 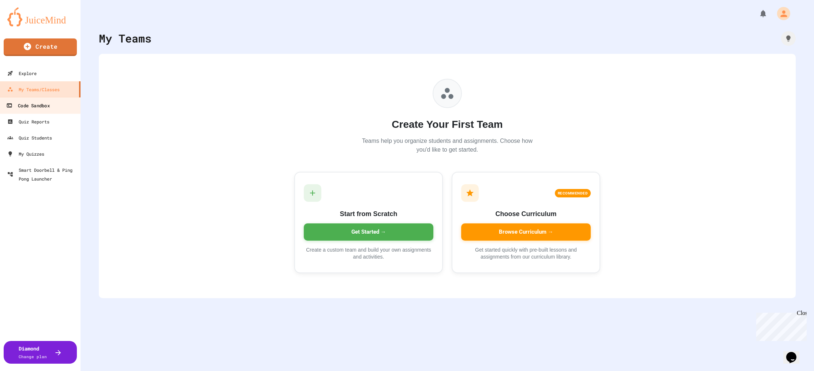 What do you see at coordinates (526, 214) in the screenshot?
I see `h3: Choose Curriculum` at bounding box center [526, 214].